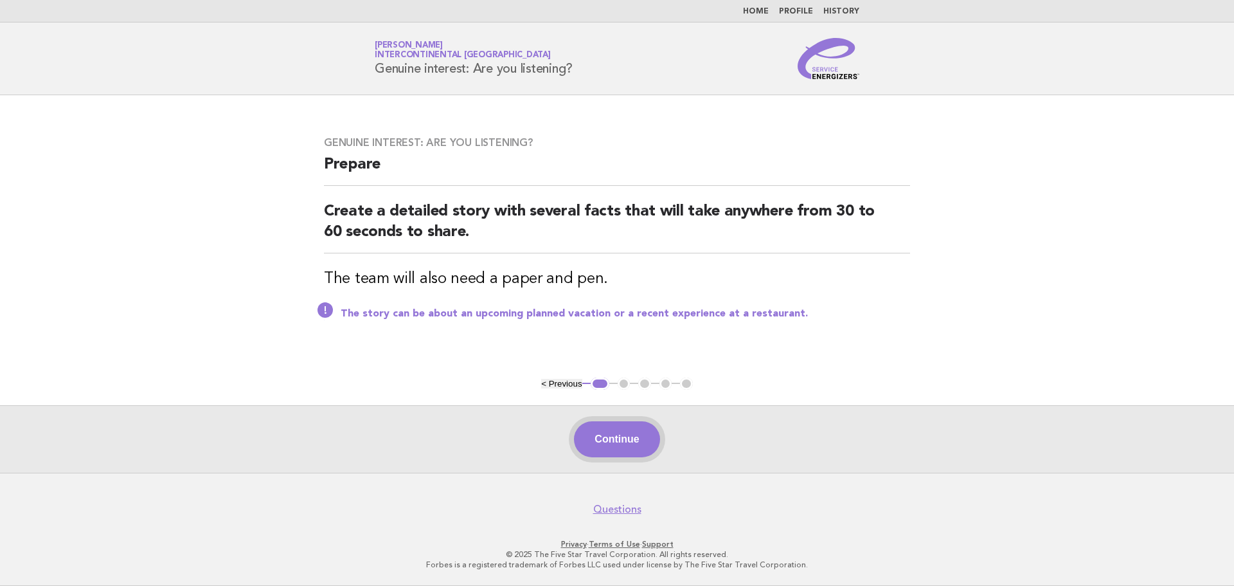 This screenshot has width=1234, height=586. I want to click on a: Home, so click(756, 12).